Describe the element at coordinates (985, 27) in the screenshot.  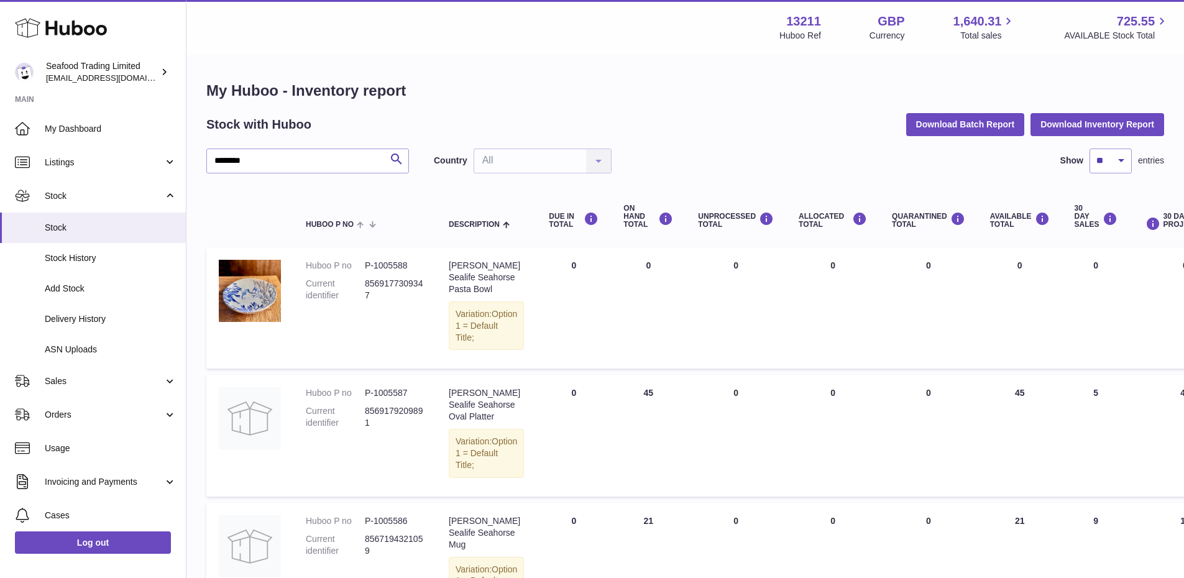
I see `a: 1,640.31 Total sales` at that location.